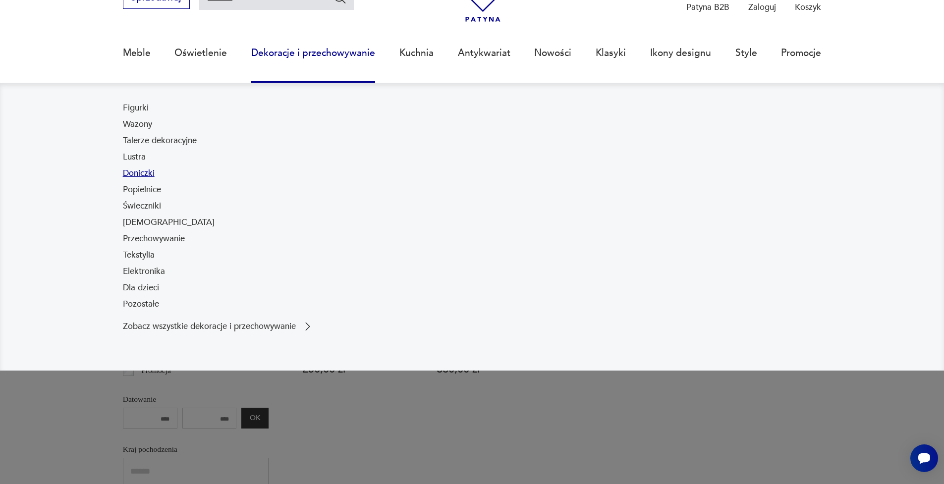 The image size is (944, 484). Describe the element at coordinates (681, 53) in the screenshot. I see `a: Ikony designu` at that location.